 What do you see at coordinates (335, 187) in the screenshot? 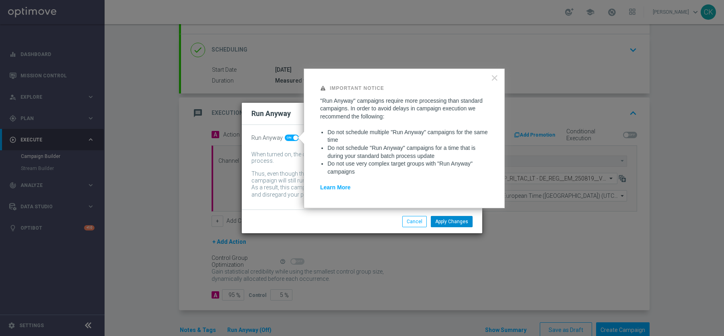
I see `a: Learn More` at bounding box center [335, 187].